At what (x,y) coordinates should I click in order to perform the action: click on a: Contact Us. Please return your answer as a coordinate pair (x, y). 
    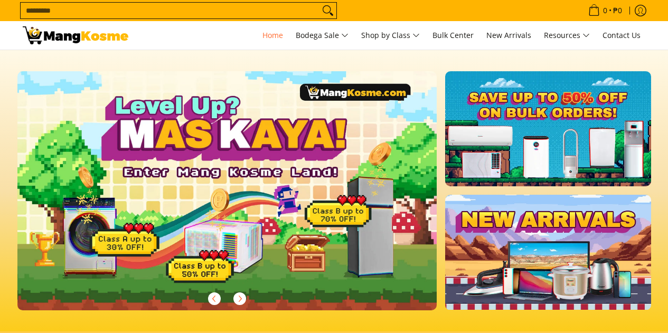
    Looking at the image, I should click on (622, 35).